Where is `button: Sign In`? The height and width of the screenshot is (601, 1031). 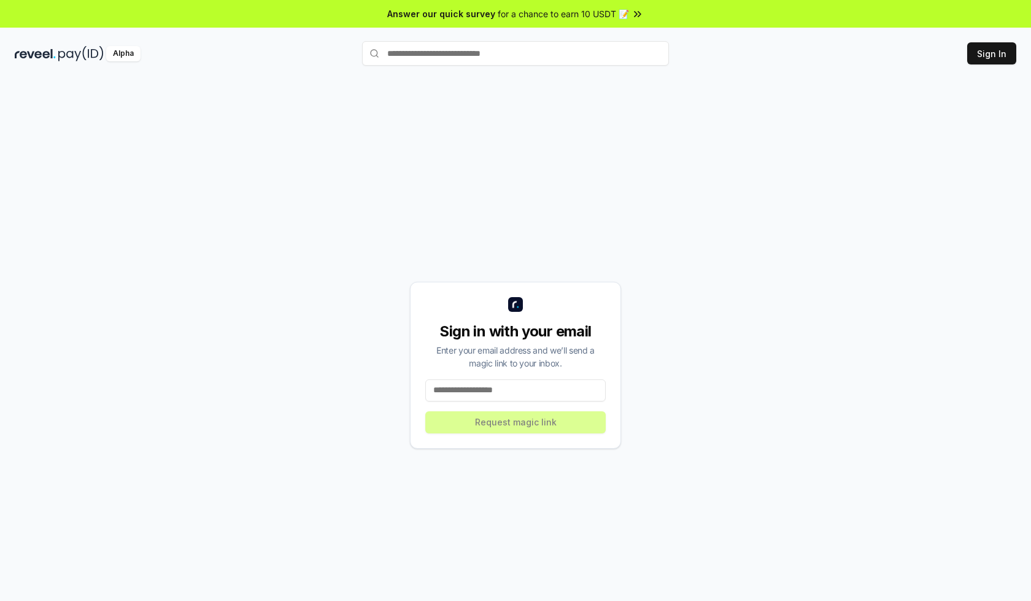 button: Sign In is located at coordinates (992, 53).